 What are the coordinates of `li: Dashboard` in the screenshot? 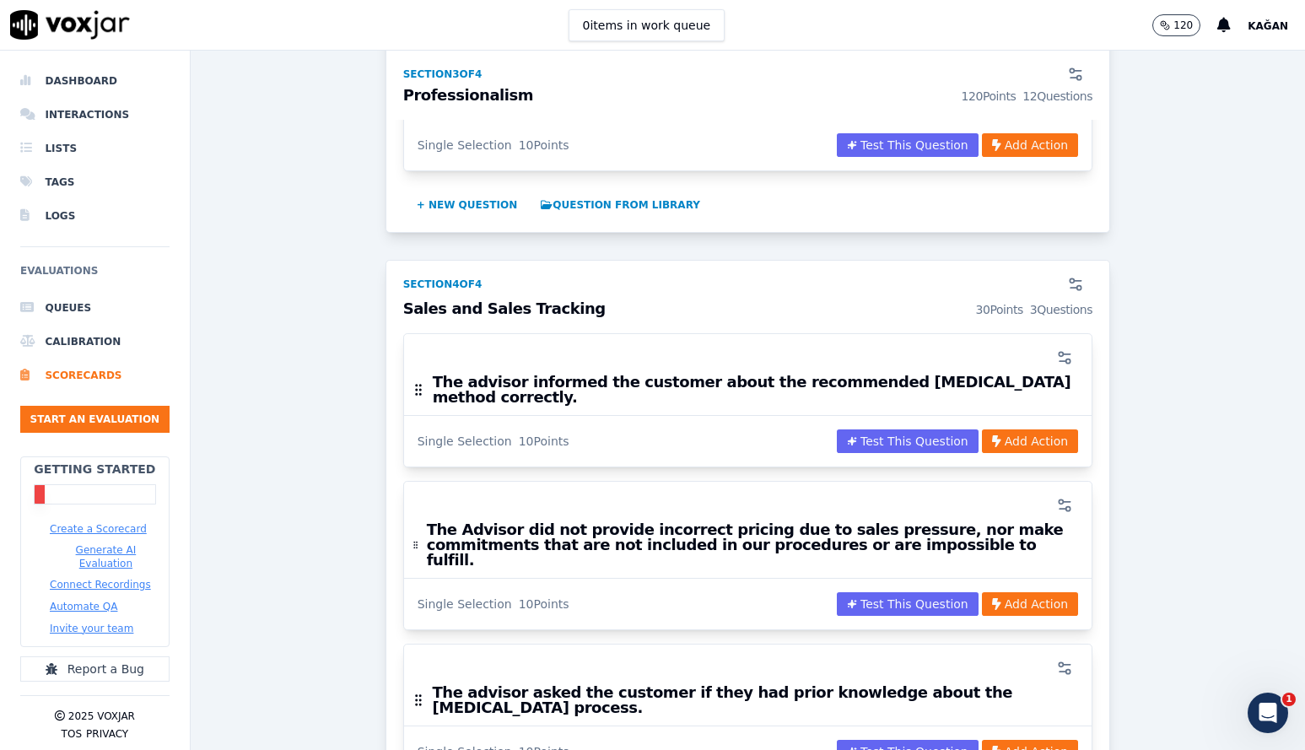 It's located at (94, 81).